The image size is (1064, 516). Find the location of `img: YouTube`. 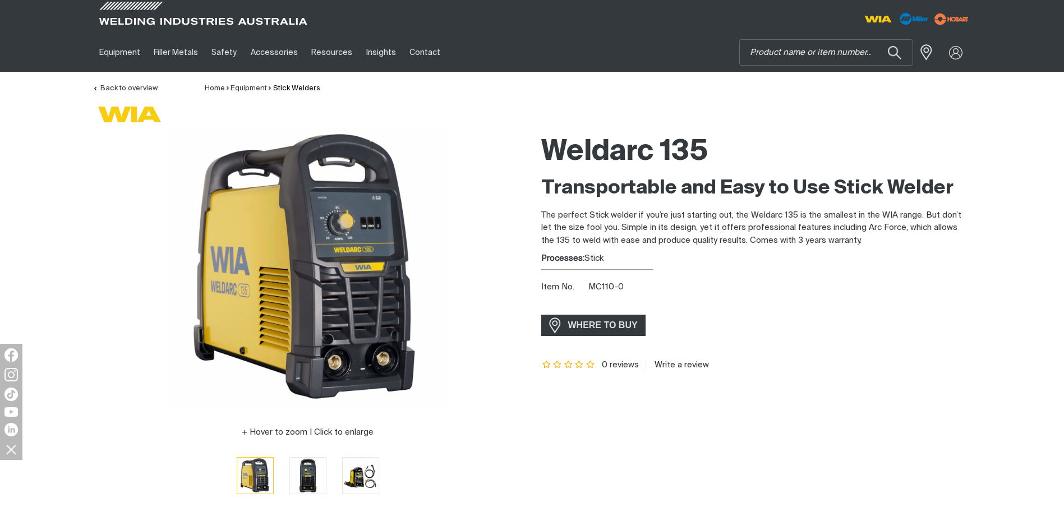

img: YouTube is located at coordinates (11, 412).